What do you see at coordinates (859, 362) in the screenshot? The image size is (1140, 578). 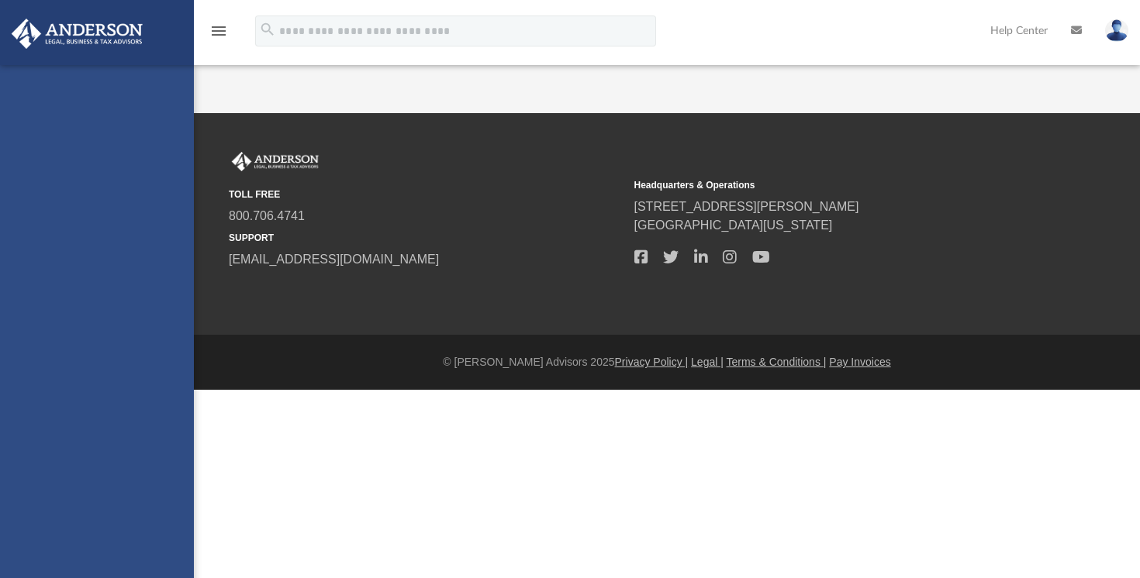 I see `a: Pay Invoices` at bounding box center [859, 362].